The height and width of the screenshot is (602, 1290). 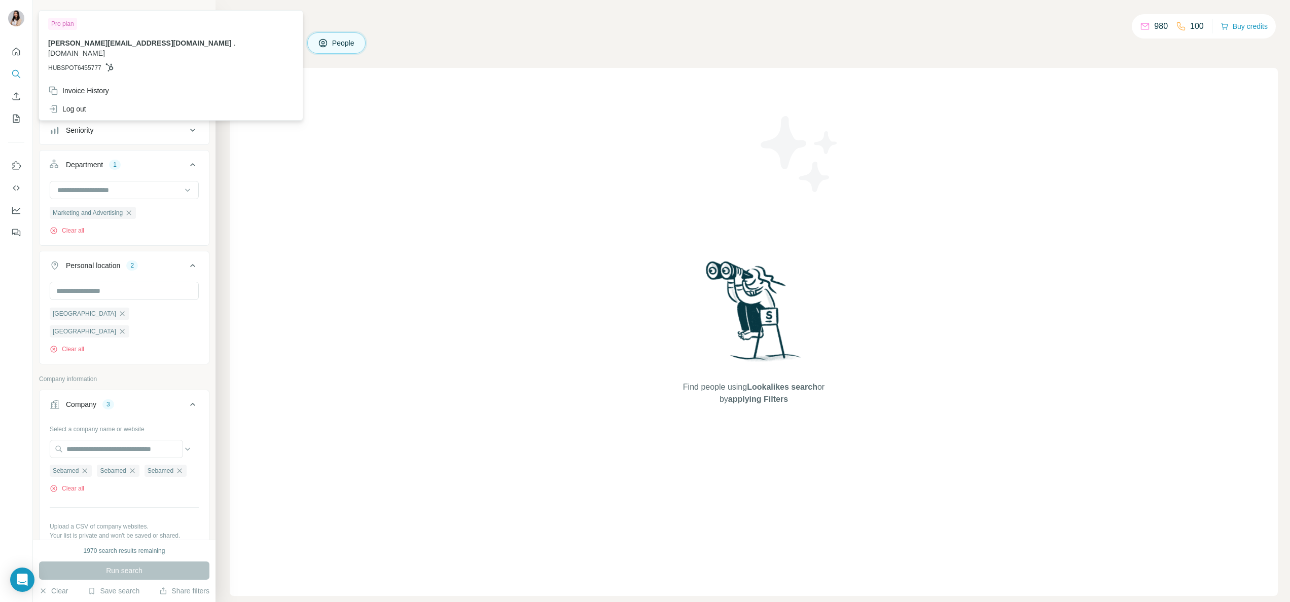 I want to click on div: New search, so click(x=55, y=14).